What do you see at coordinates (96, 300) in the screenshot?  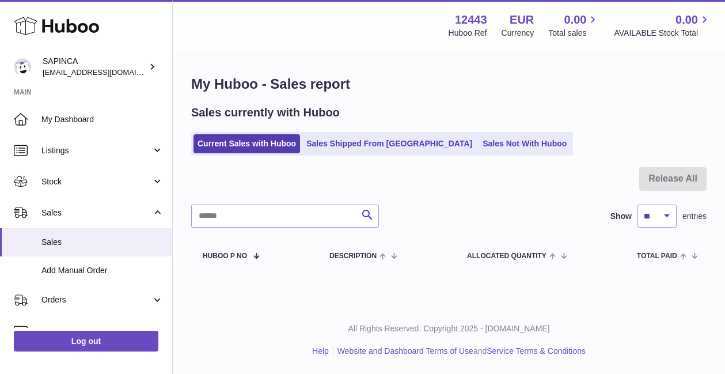 I see `span: Orders` at bounding box center [96, 300].